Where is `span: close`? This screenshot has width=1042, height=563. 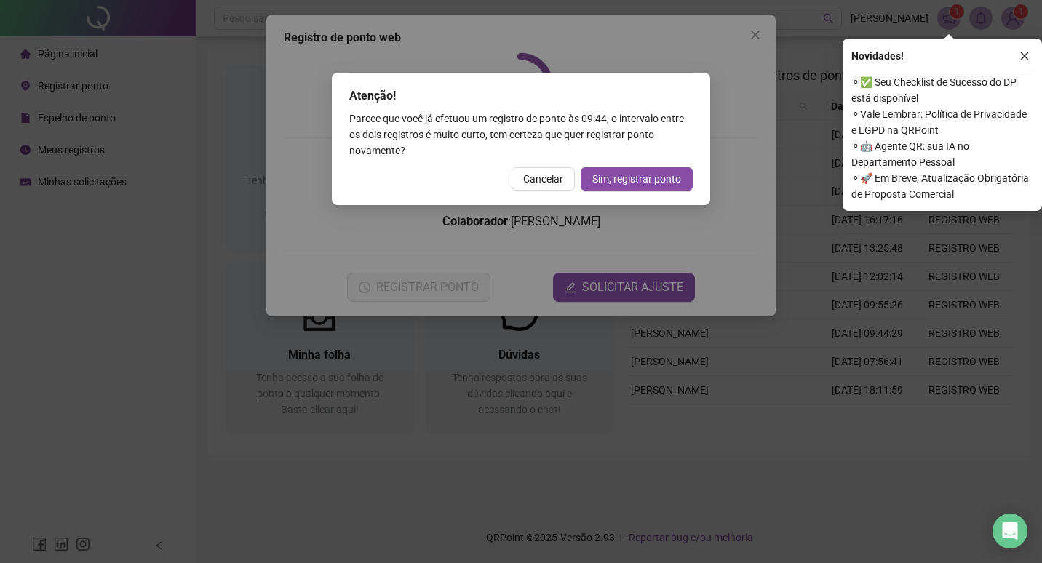
span: close is located at coordinates (1025, 56).